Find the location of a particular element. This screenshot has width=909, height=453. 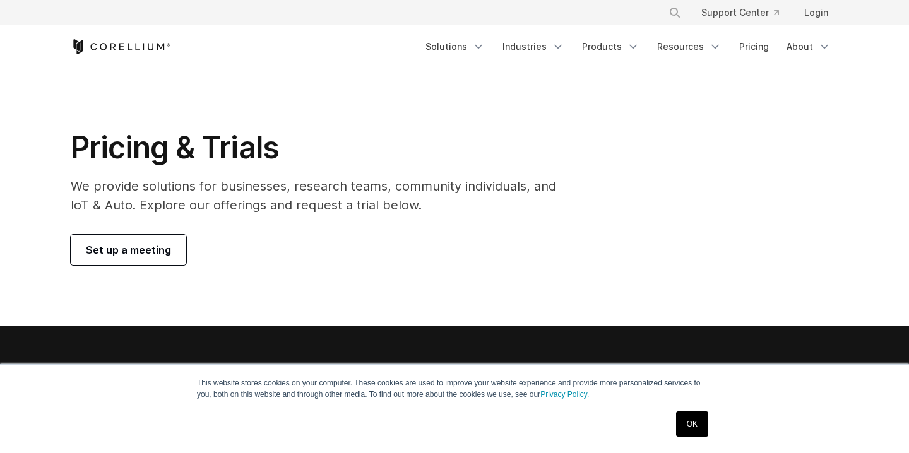

a: Corellium Home is located at coordinates (121, 47).